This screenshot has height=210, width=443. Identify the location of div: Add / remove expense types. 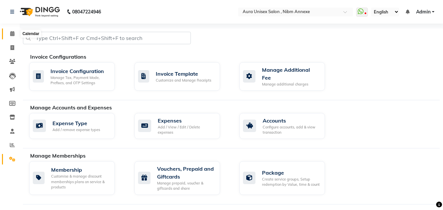
(76, 130).